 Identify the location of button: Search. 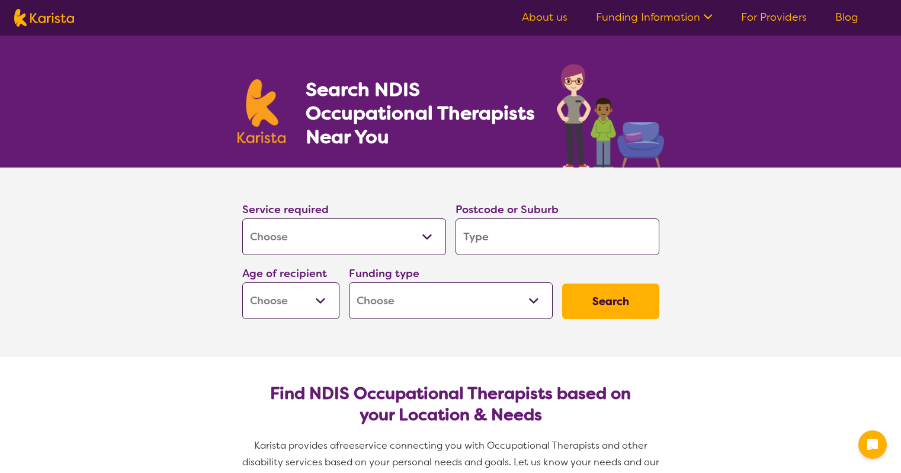
(610, 301).